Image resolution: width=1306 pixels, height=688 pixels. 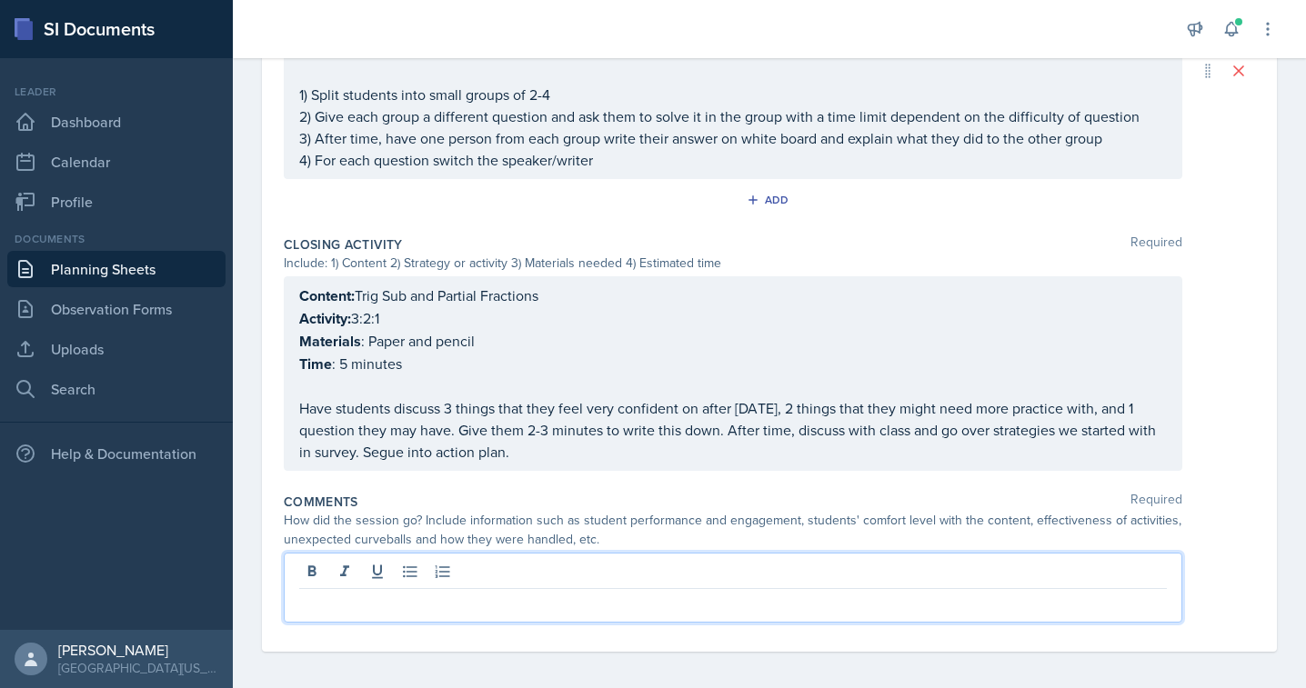 What do you see at coordinates (326, 296) in the screenshot?
I see `strong: Content:` at bounding box center [326, 296].